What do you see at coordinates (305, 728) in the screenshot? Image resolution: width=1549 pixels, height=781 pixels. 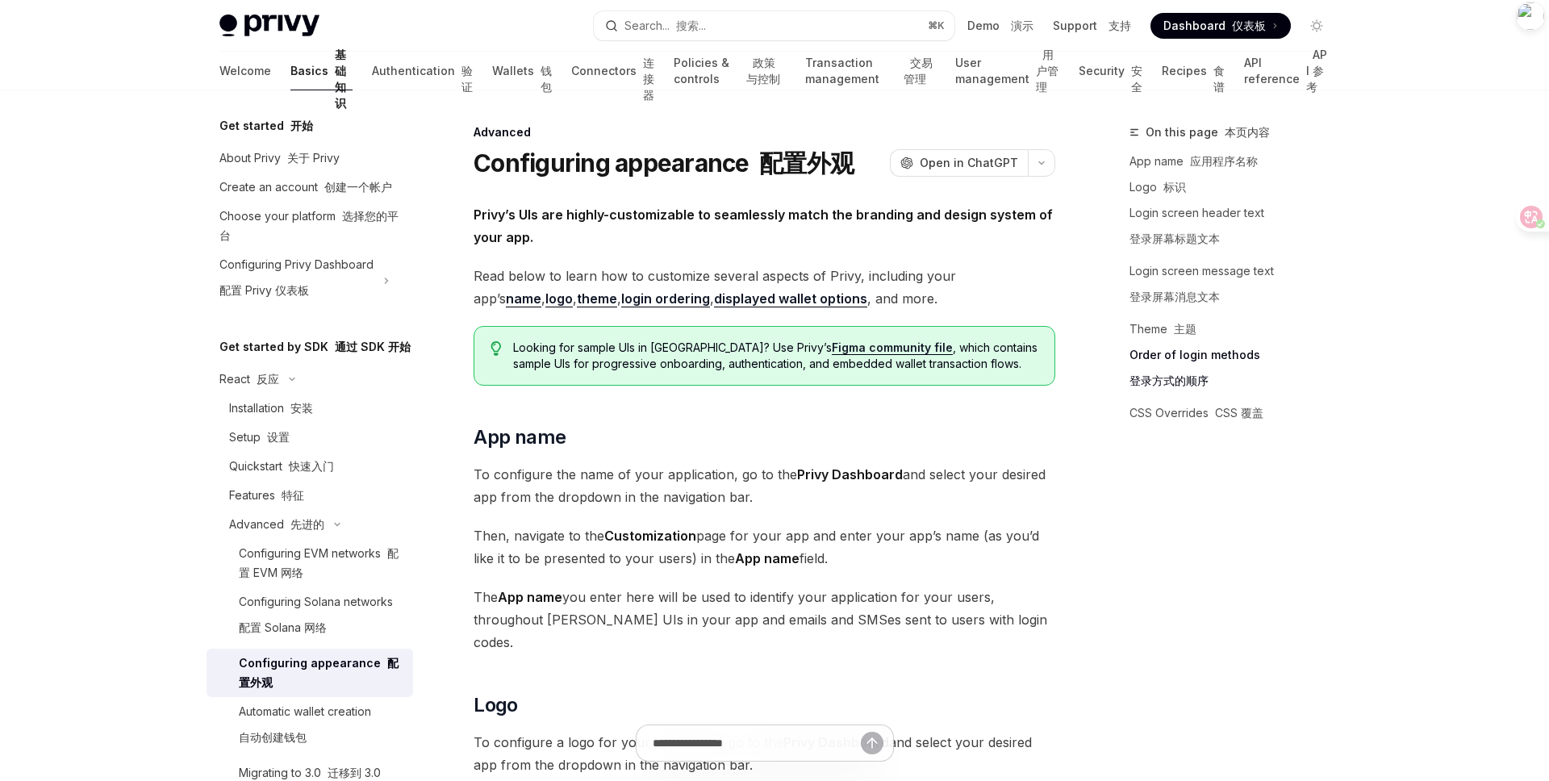 I see `div: Automatic wallet creation` at bounding box center [305, 728].